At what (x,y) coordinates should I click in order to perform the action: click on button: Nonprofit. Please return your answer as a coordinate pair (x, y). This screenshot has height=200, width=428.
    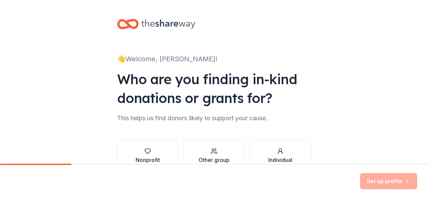
    Looking at the image, I should click on (147, 156).